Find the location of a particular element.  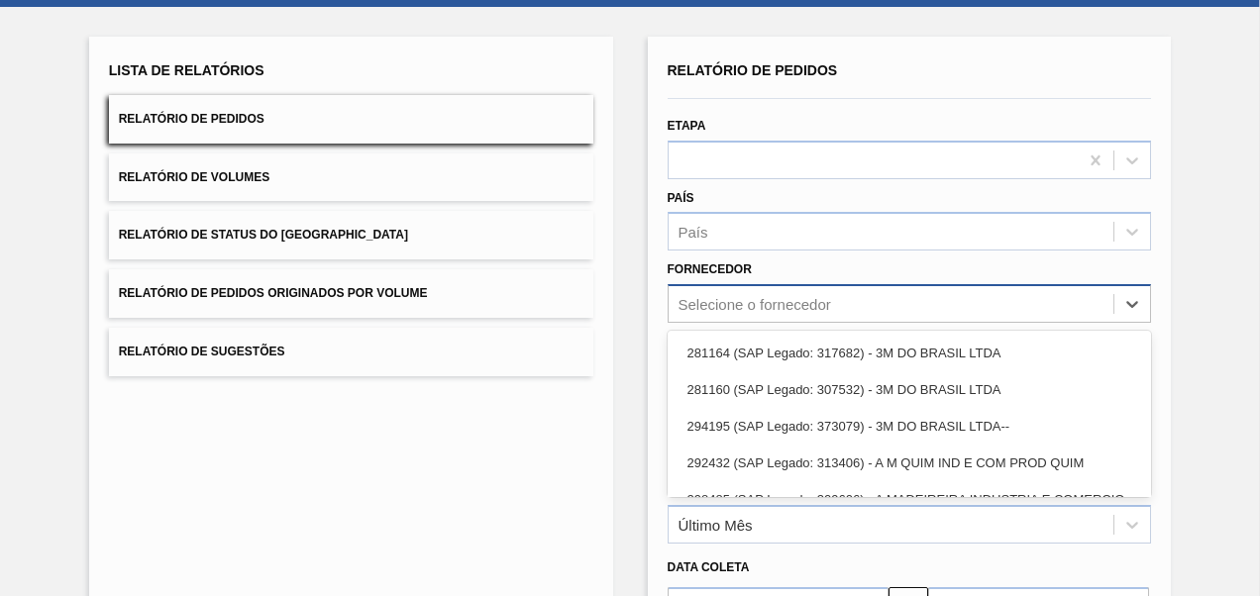

span: Lista de Relatórios is located at coordinates (186, 70).